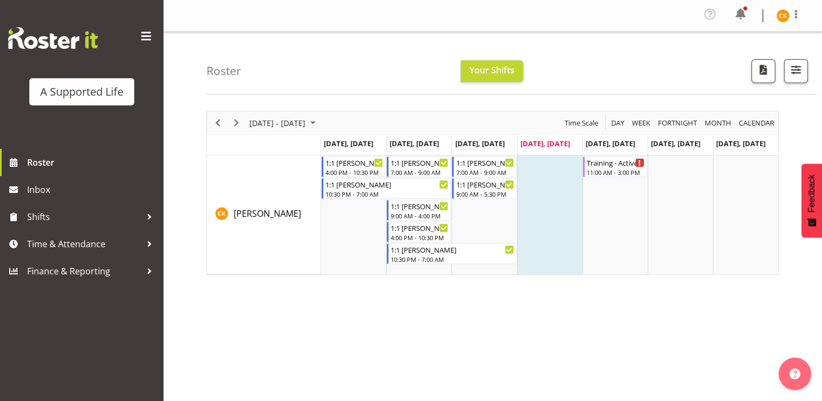  What do you see at coordinates (492, 70) in the screenshot?
I see `span: Your Shifts` at bounding box center [492, 70].